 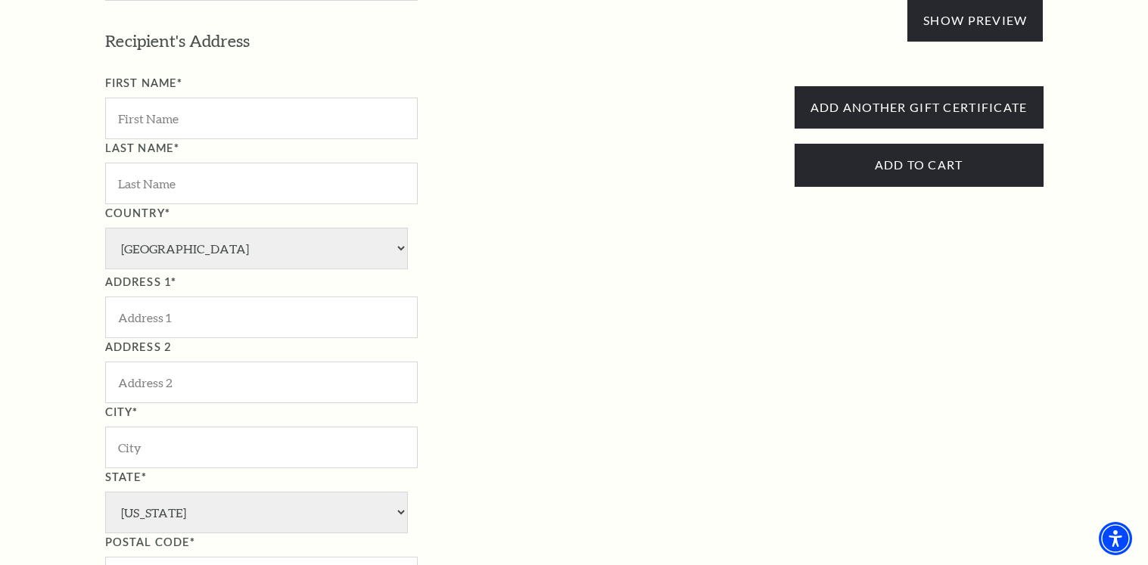 What do you see at coordinates (261, 447) in the screenshot?
I see `input: City*` at bounding box center [261, 447].